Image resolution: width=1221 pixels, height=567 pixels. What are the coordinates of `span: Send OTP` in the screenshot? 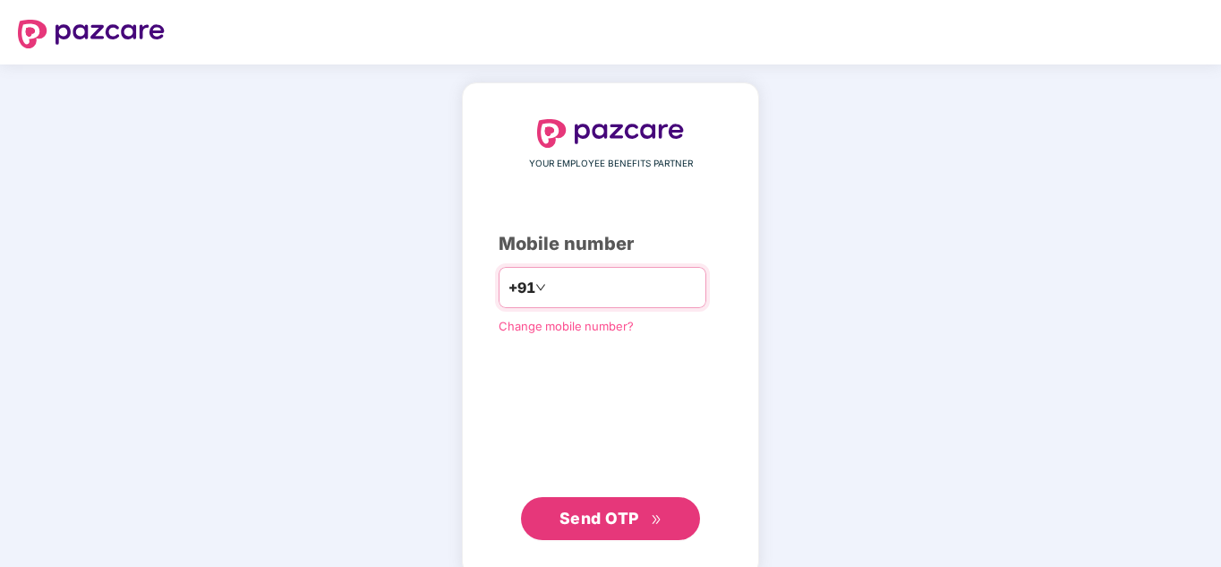 It's located at (599, 517).